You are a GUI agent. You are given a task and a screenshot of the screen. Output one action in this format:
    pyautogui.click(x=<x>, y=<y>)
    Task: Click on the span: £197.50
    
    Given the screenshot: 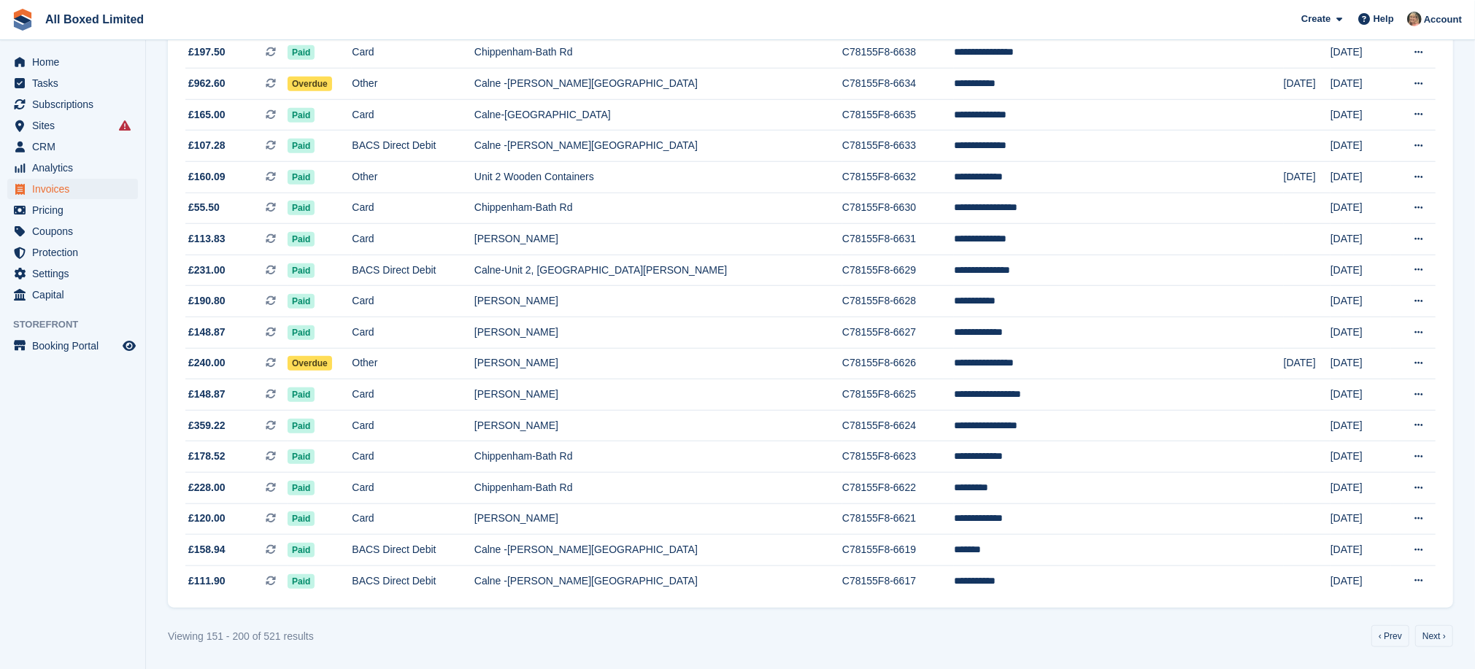 What is the action you would take?
    pyautogui.click(x=207, y=52)
    